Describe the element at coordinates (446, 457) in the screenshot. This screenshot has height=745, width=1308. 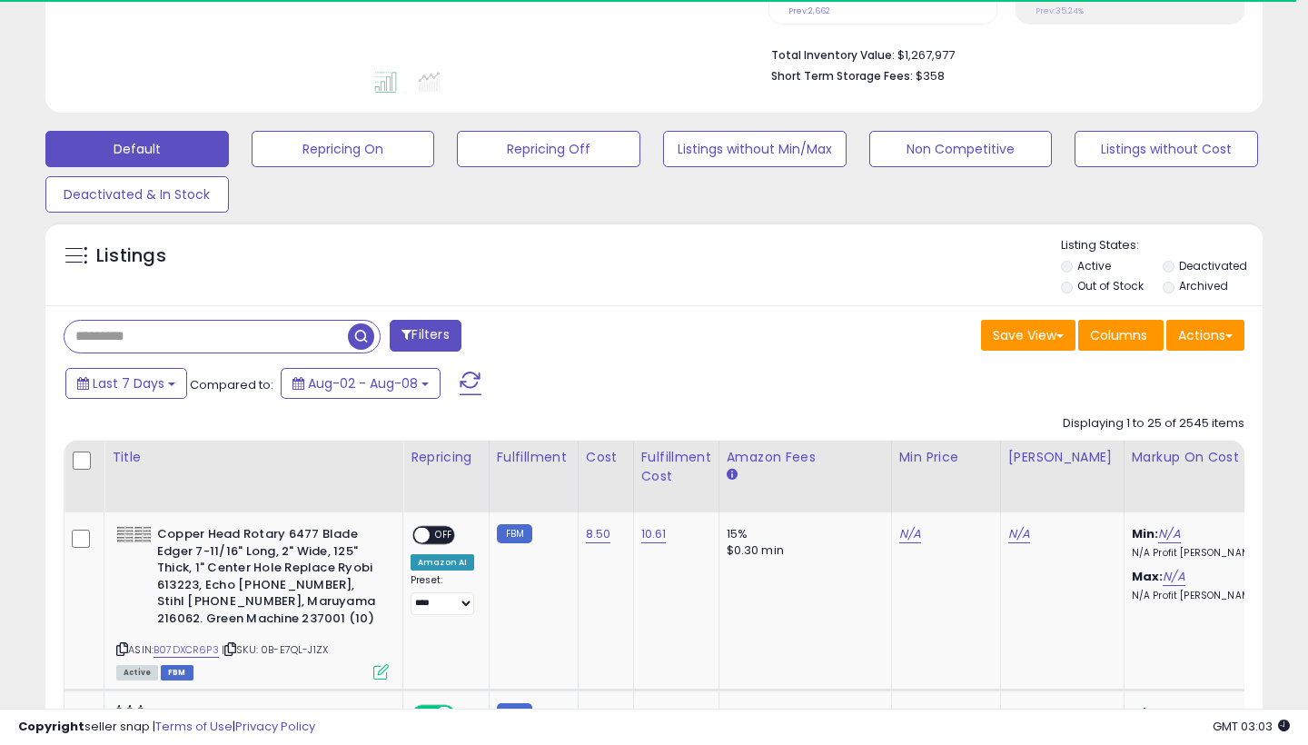
I see `div: Repricing` at that location.